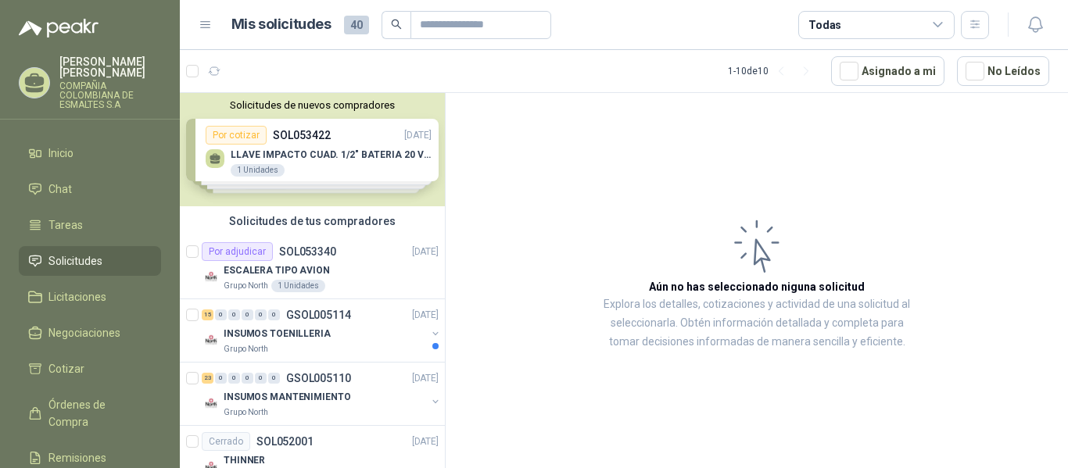  What do you see at coordinates (97, 413) in the screenshot?
I see `span: Órdenes de Compra` at bounding box center [97, 413].